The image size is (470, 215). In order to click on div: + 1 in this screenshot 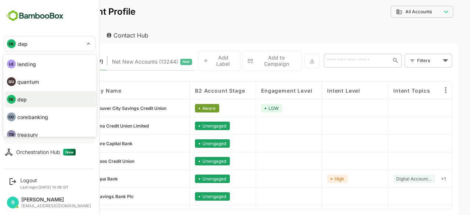, I will do `click(417, 178)`.